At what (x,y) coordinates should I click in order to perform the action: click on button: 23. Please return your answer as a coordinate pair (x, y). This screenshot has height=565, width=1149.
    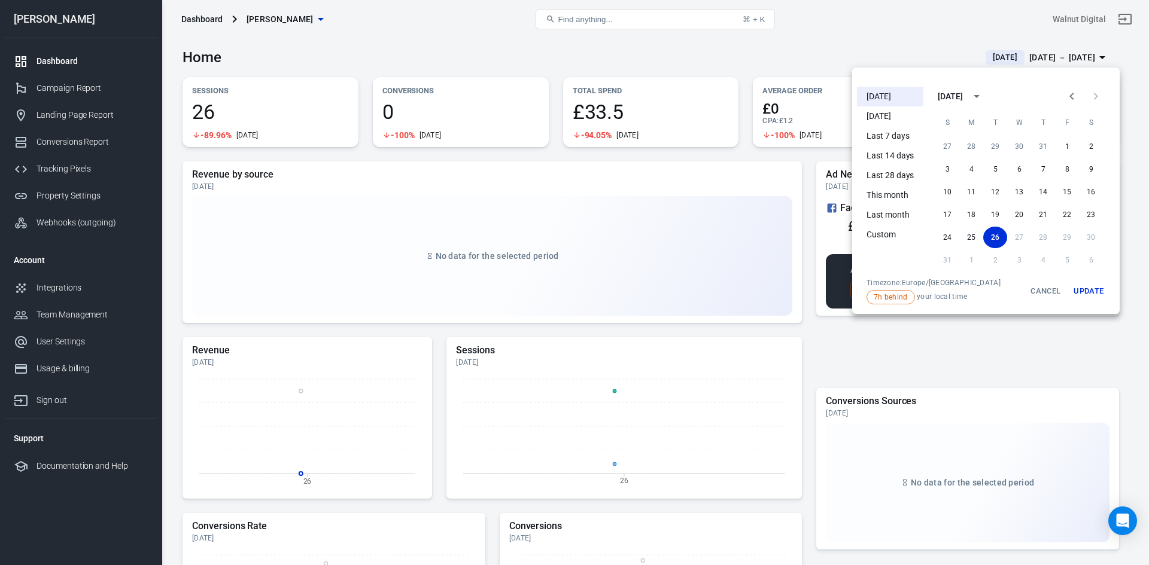
    Looking at the image, I should click on (1091, 215).